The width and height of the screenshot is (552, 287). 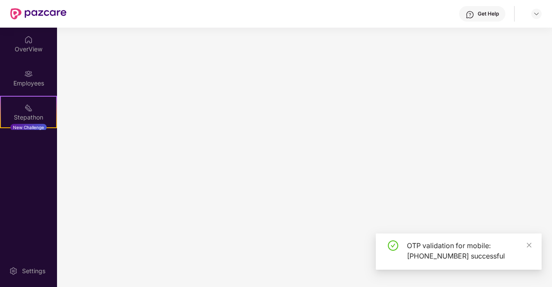 I want to click on img: svg+xml;base64,PHN2ZyBpZD0iRW1wbG95ZWVzIiB4bWxucz0iaHR0cDovL3d3dy53My5vcmcvMjAwMC9zdmciIHdpZHRoPS..., so click(x=29, y=74).